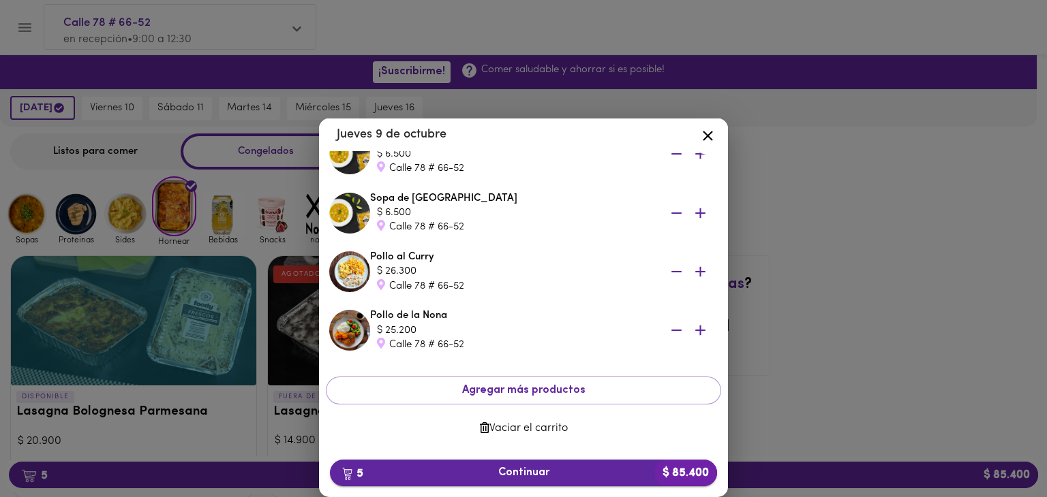 The height and width of the screenshot is (497, 1047). I want to click on span: Vaciar el carrito, so click(523, 429).